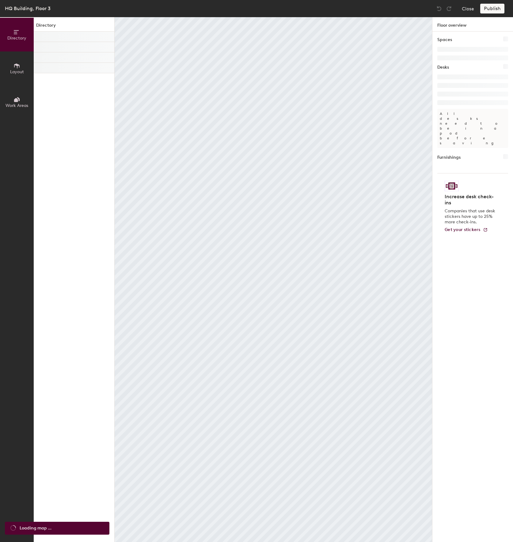  What do you see at coordinates (17, 72) in the screenshot?
I see `span: Layout` at bounding box center [17, 72].